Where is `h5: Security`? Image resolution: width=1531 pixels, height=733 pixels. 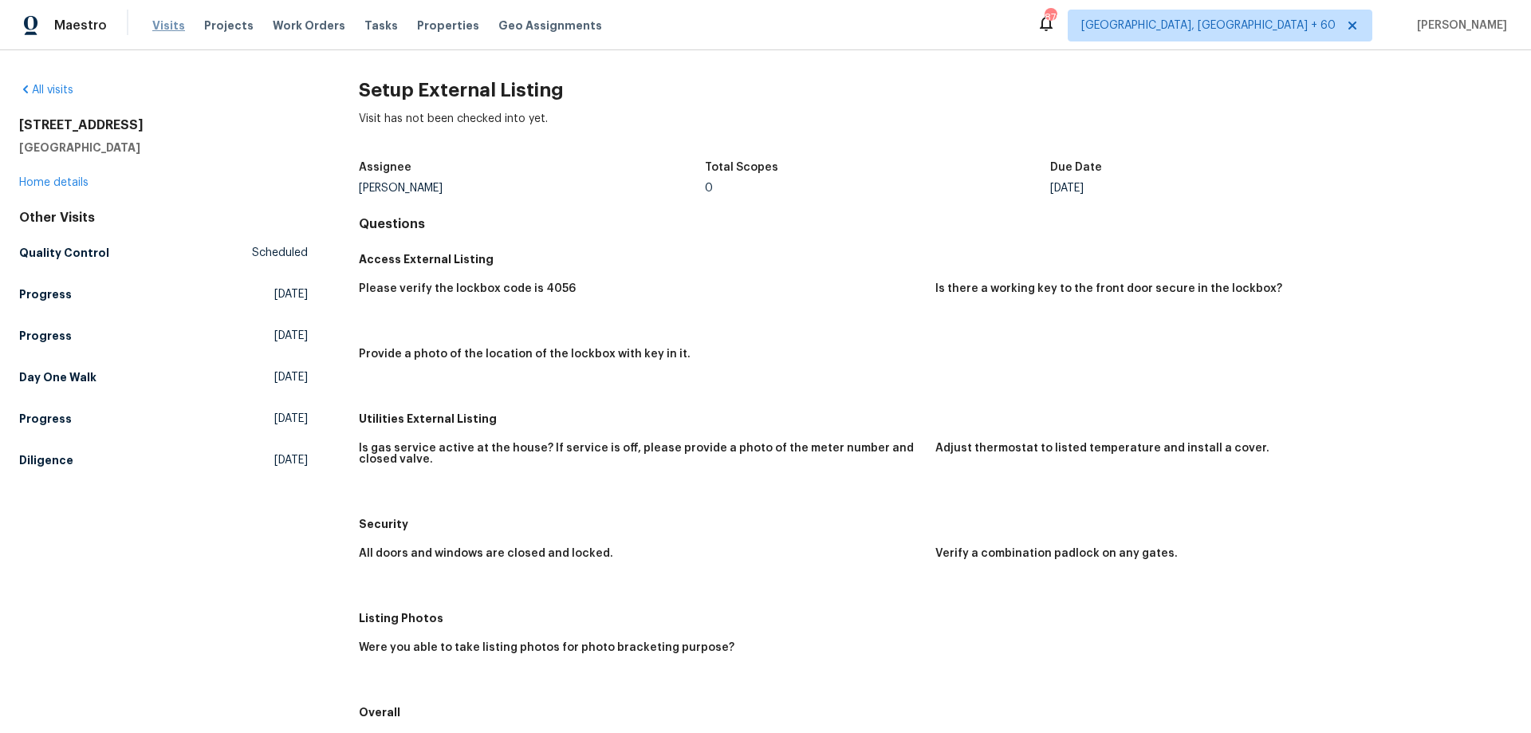 h5: Security is located at coordinates (935, 524).